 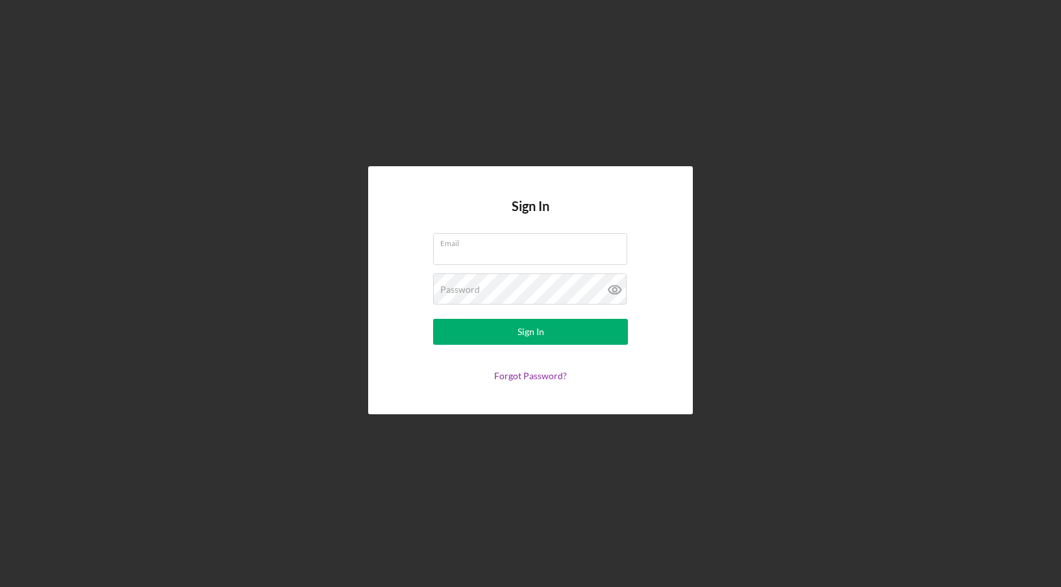 What do you see at coordinates (460, 290) in the screenshot?
I see `label: Password` at bounding box center [460, 290].